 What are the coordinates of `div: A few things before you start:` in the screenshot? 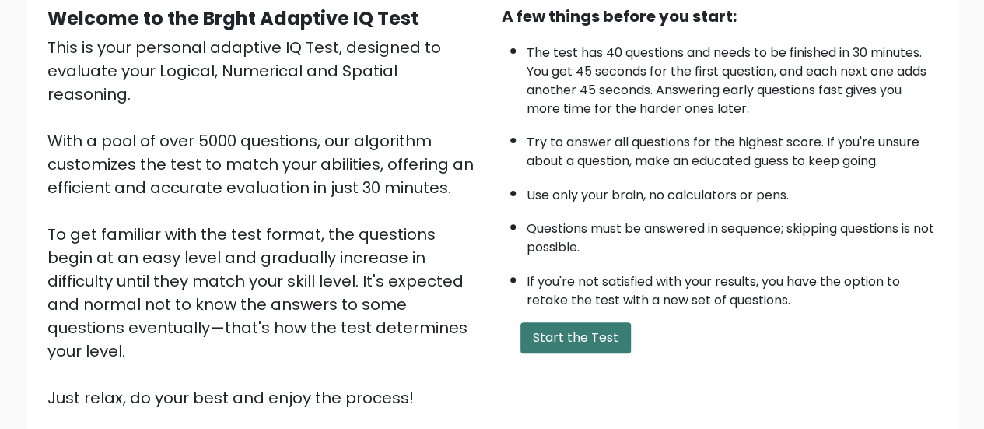 It's located at (720, 16).